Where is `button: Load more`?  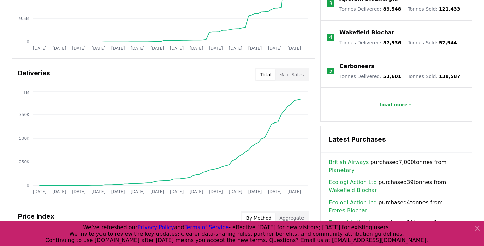
button: Load more is located at coordinates (396, 105).